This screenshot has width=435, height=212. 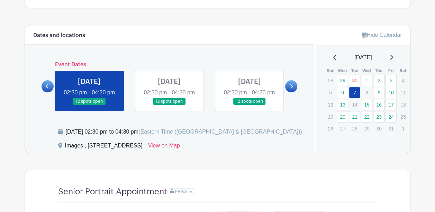 What do you see at coordinates (367, 92) in the screenshot?
I see `p: 8` at bounding box center [367, 92].